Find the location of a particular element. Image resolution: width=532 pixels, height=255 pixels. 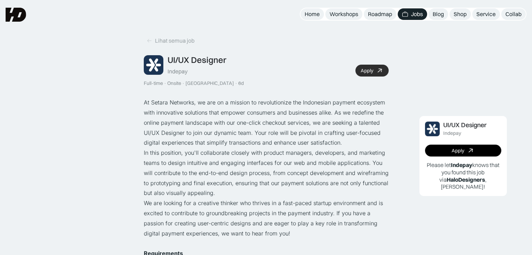

b: HaloDesigners is located at coordinates (466, 180).